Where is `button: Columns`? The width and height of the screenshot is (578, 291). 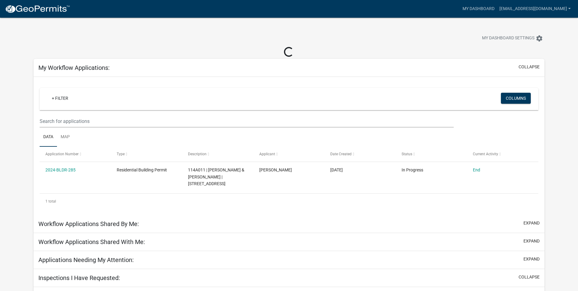
button: Columns is located at coordinates (516, 98).